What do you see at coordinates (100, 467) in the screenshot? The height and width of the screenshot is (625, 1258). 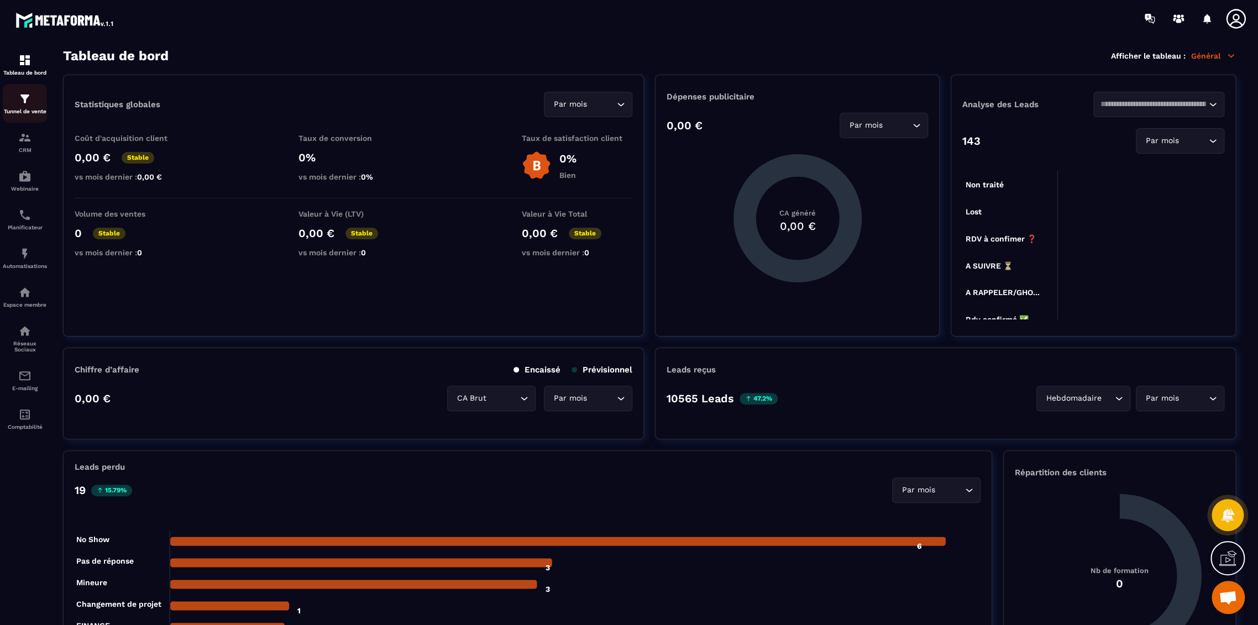 I see `p: Leads perdu` at bounding box center [100, 467].